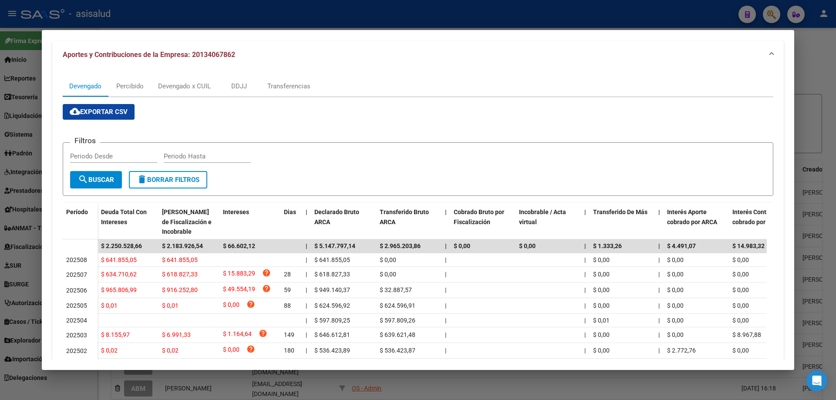  What do you see at coordinates (290, 212) in the screenshot?
I see `span: Dias` at bounding box center [290, 212].